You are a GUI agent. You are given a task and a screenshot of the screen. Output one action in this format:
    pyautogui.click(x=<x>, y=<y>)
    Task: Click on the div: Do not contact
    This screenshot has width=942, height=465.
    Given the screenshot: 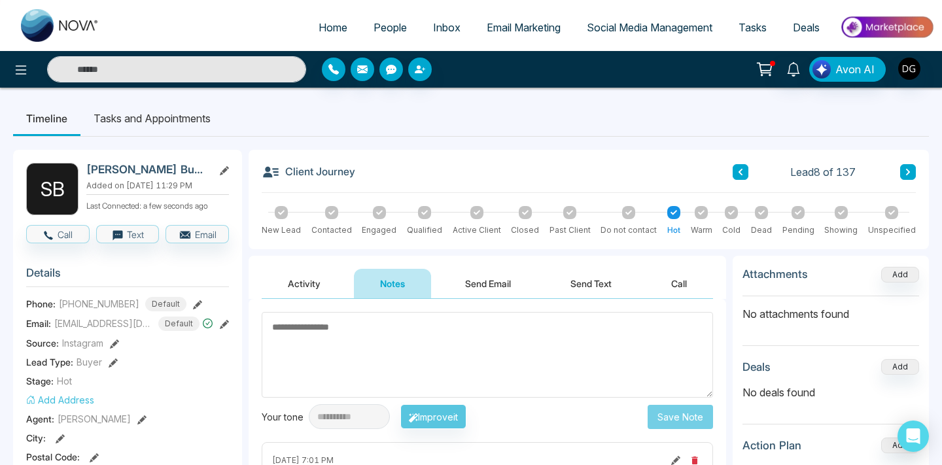 What is the action you would take?
    pyautogui.click(x=629, y=230)
    